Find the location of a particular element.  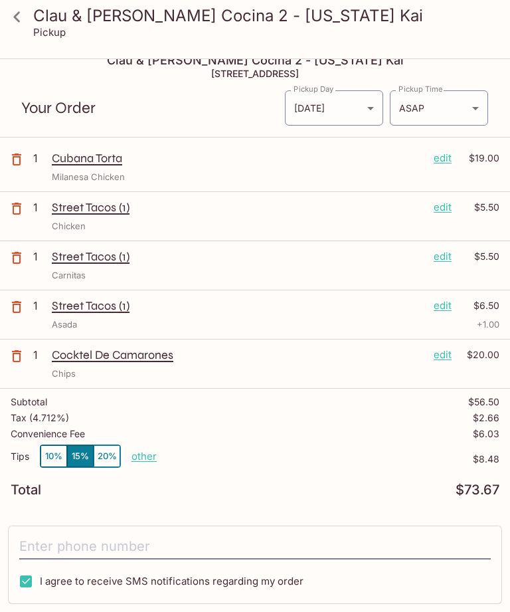

label: Pickup Day is located at coordinates (314, 89).